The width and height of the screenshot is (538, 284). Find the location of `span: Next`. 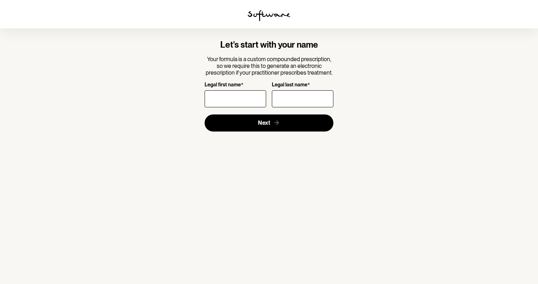

span: Next is located at coordinates (264, 123).